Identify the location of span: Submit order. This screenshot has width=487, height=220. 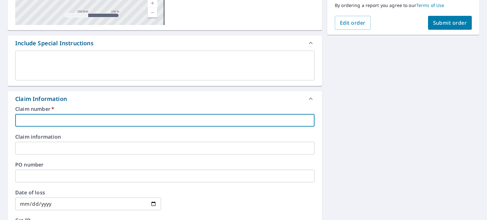
(450, 23).